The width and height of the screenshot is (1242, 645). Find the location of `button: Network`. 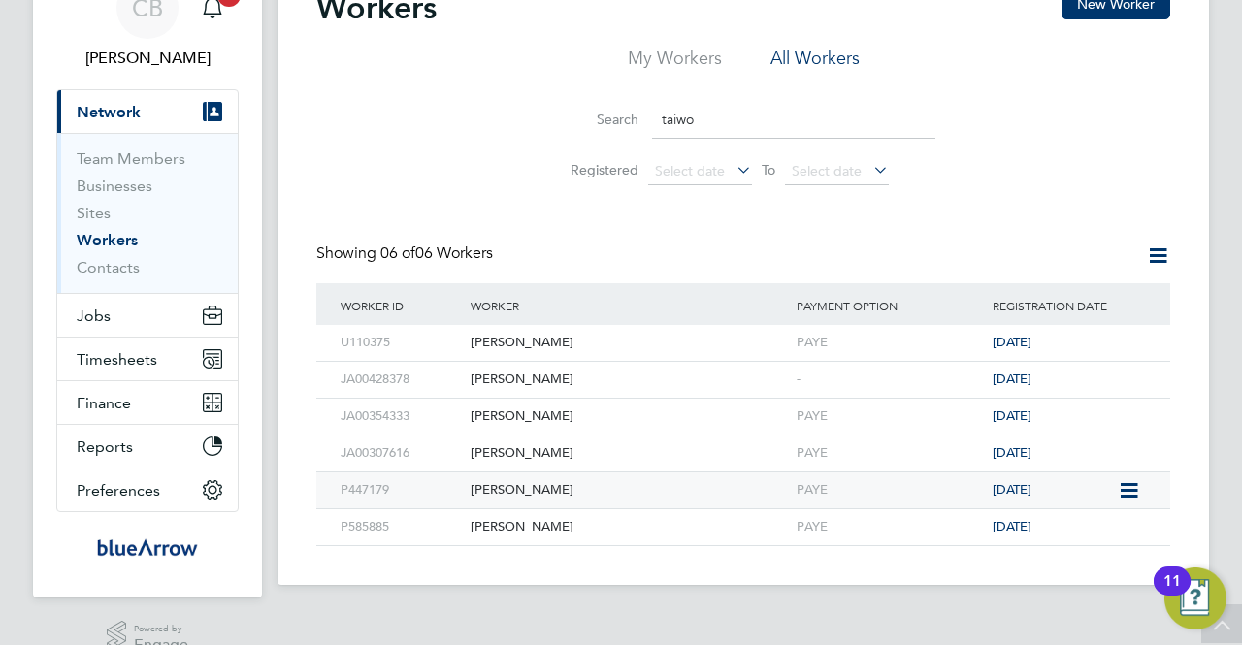

button: Network is located at coordinates (147, 112).